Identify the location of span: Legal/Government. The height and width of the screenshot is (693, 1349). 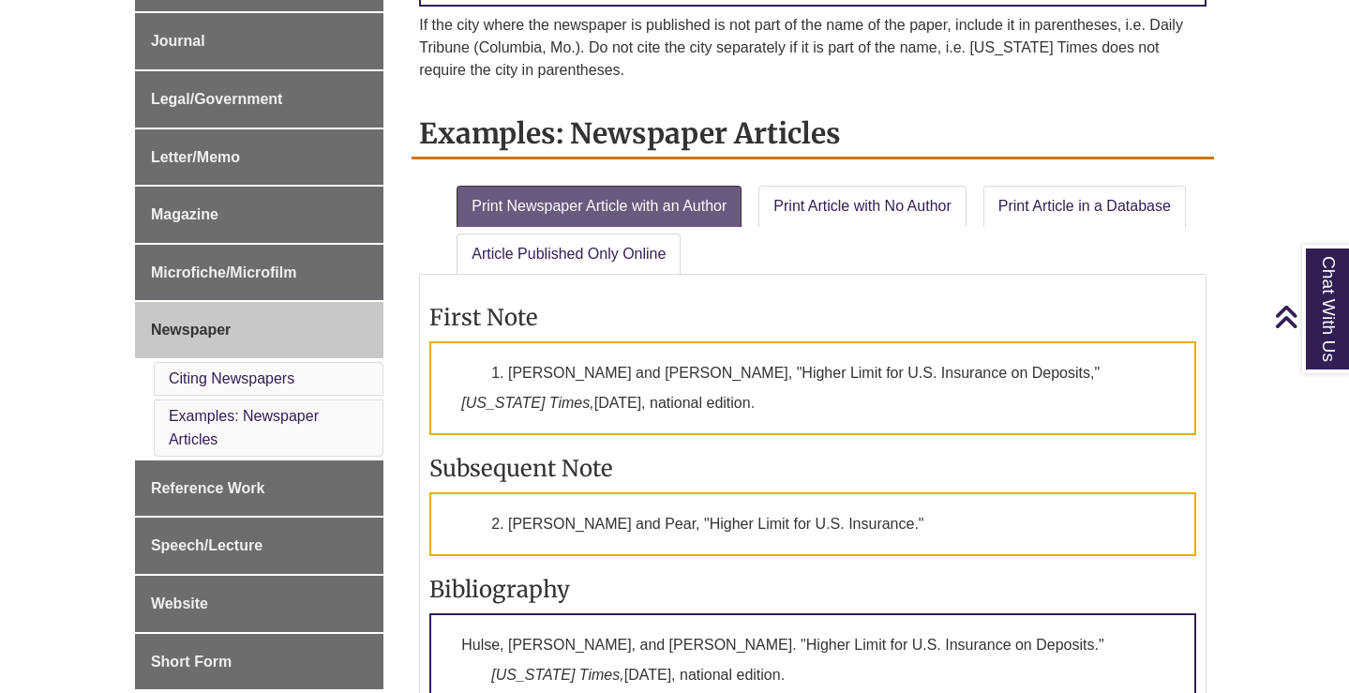
(217, 98).